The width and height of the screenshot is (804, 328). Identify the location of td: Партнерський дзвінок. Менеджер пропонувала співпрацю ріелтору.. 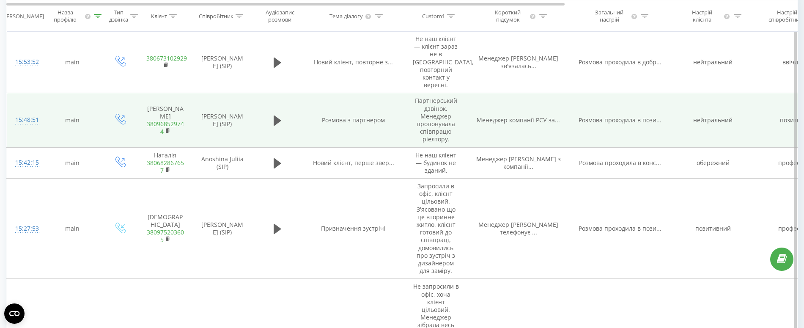
(436, 120).